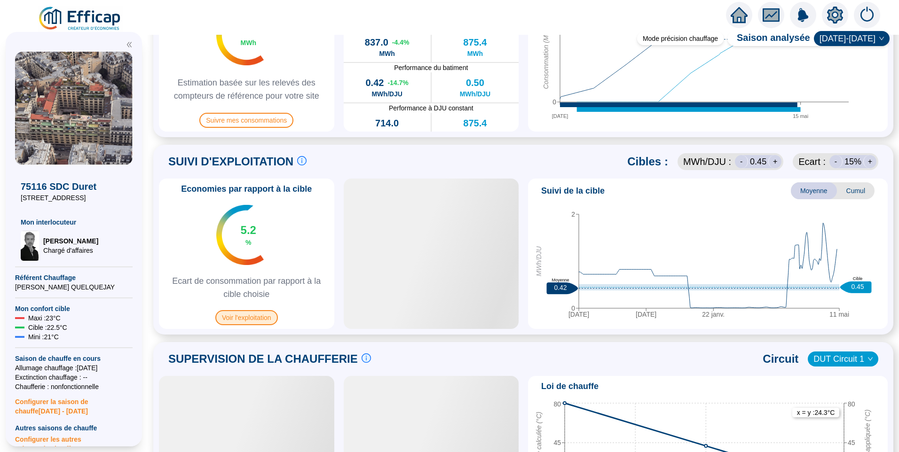 The height and width of the screenshot is (452, 899). Describe the element at coordinates (398, 83) in the screenshot. I see `span: -14.7 %` at that location.